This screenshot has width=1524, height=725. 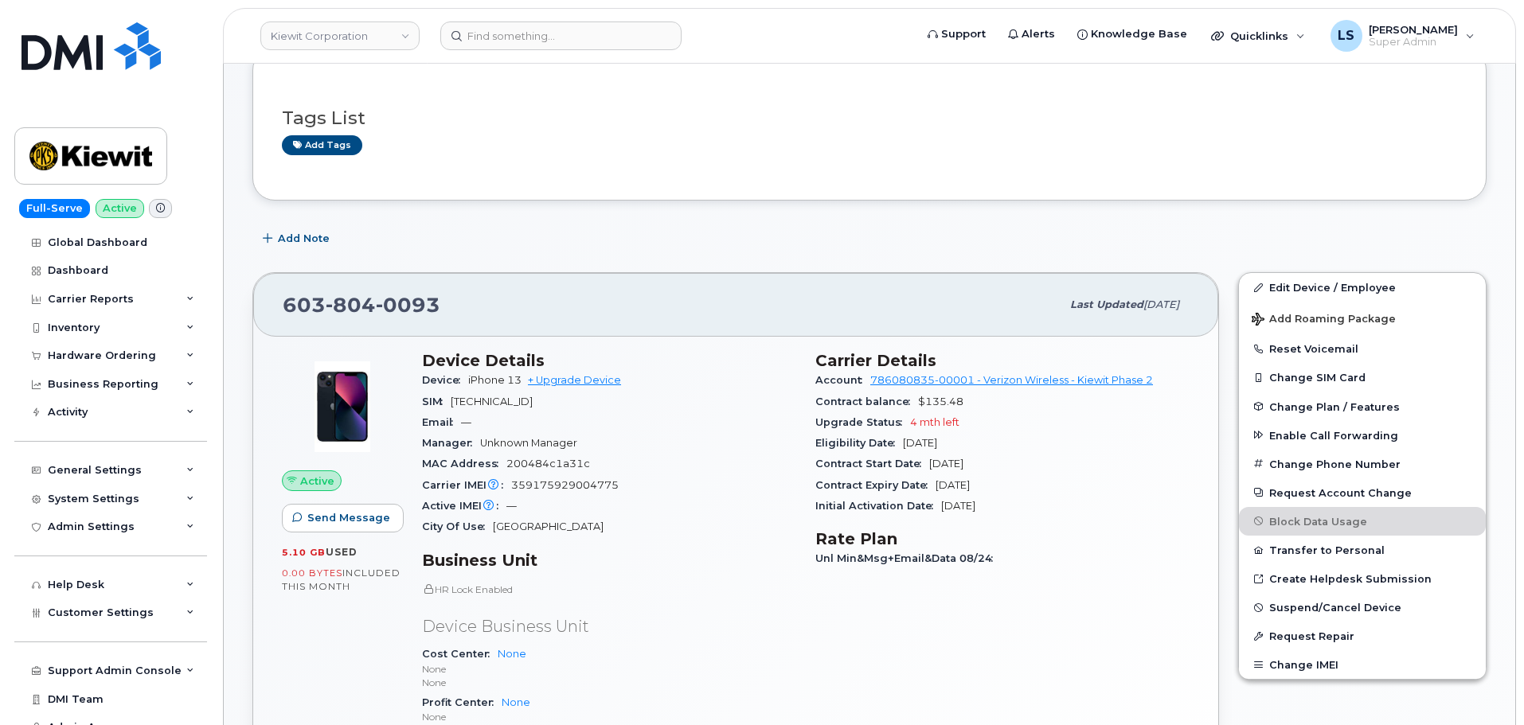 What do you see at coordinates (1002, 361) in the screenshot?
I see `h3: Carrier Details` at bounding box center [1002, 361].